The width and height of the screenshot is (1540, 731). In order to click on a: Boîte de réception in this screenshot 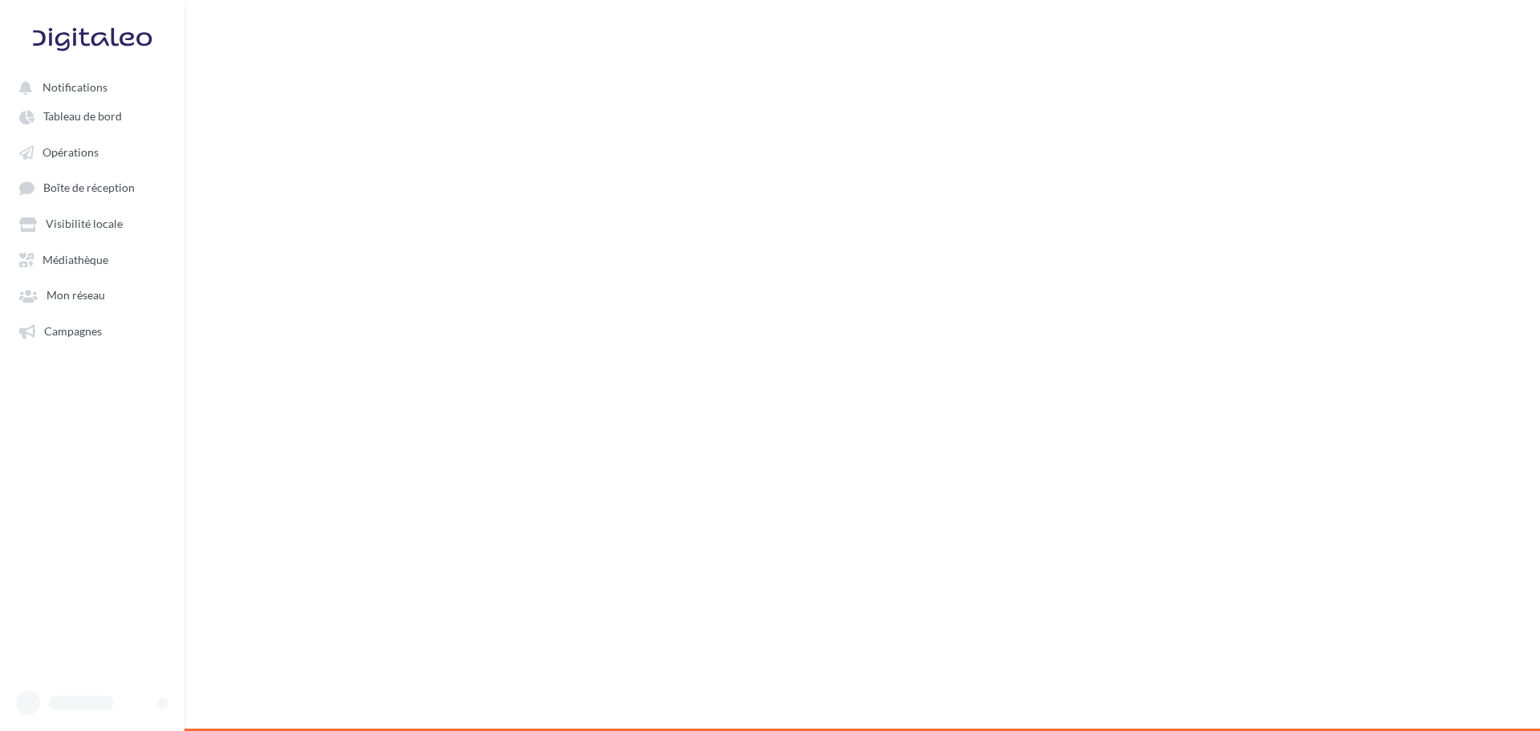, I will do `click(92, 187)`.